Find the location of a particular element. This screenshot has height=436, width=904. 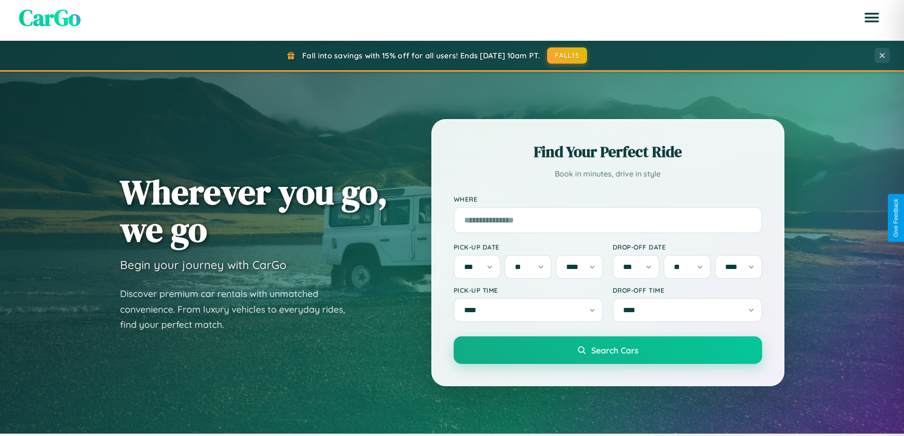

label: Drop-off Date is located at coordinates (687, 247).